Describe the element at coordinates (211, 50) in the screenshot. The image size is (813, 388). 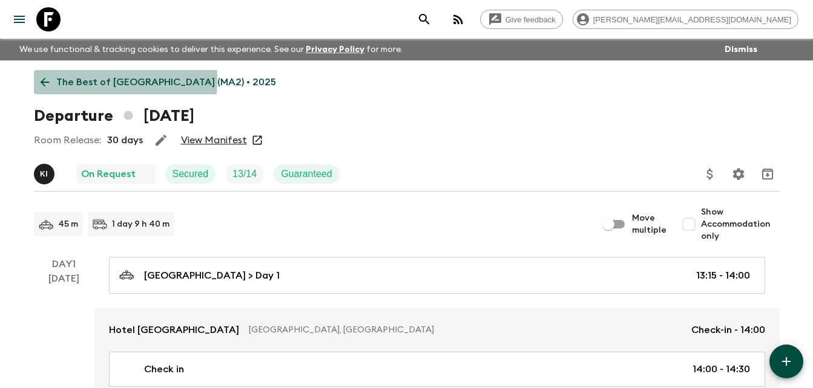
I see `p: We use functional & tracking cookies to deliver this experience. See our for more.` at that location.